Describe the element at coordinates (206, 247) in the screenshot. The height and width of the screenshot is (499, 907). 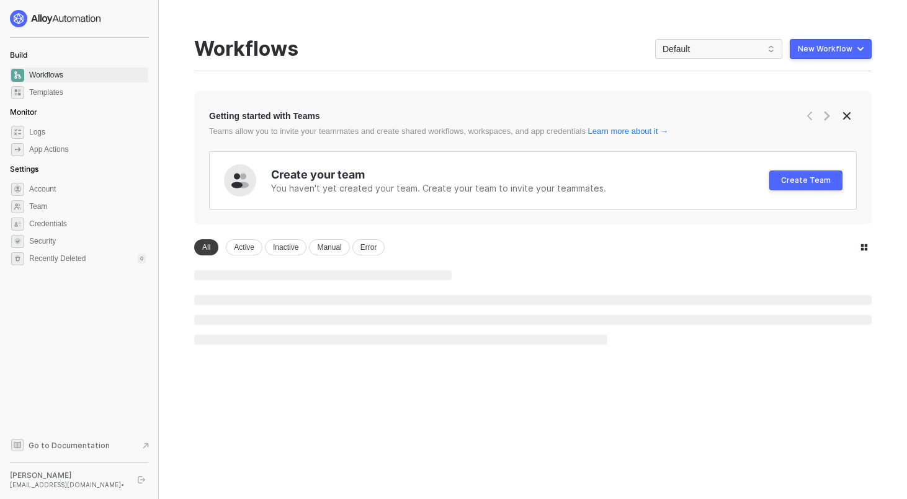
I see `div: All` at that location.